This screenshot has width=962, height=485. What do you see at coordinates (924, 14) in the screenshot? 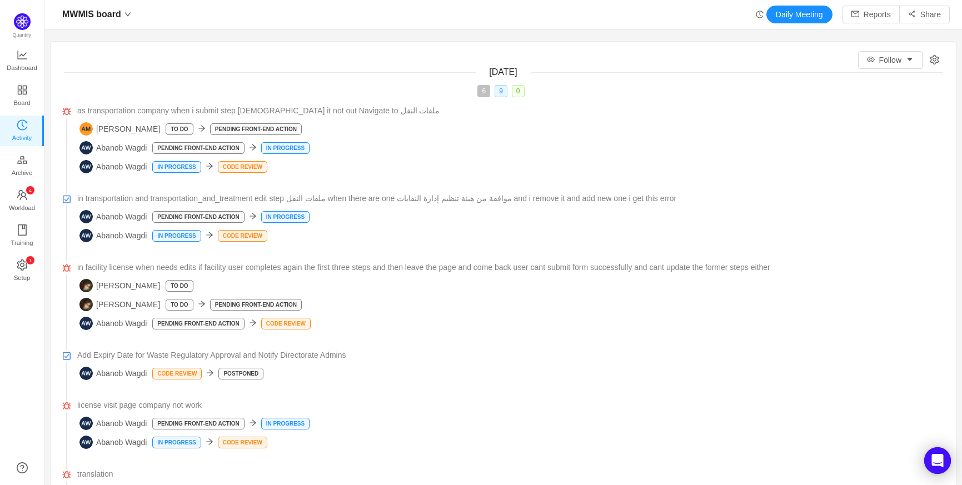
I see `button: icon: share-altShare` at bounding box center [924, 14].